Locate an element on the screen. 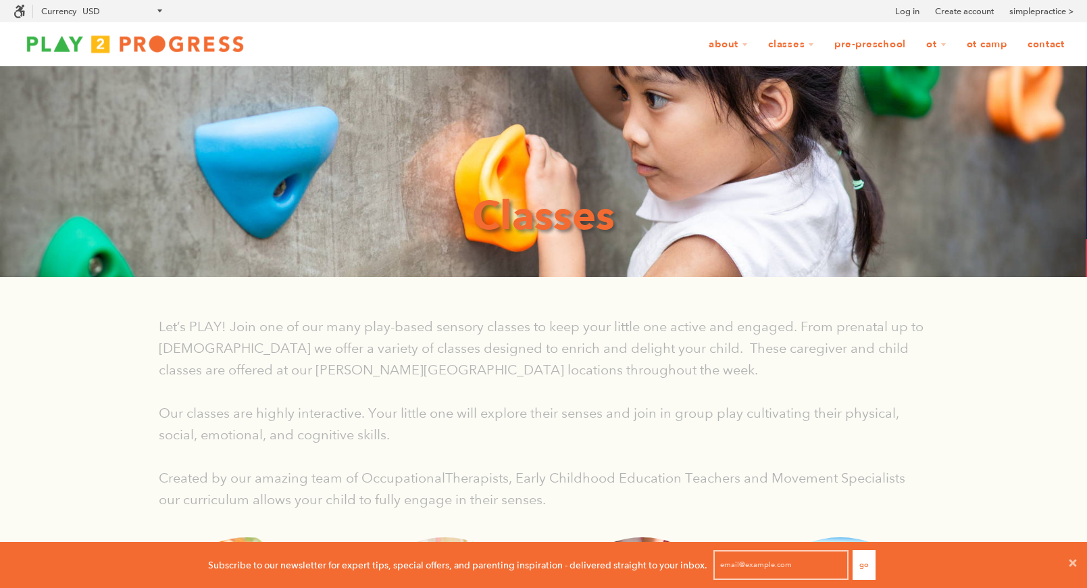 Image resolution: width=1087 pixels, height=588 pixels. a: Contact is located at coordinates (1046, 45).